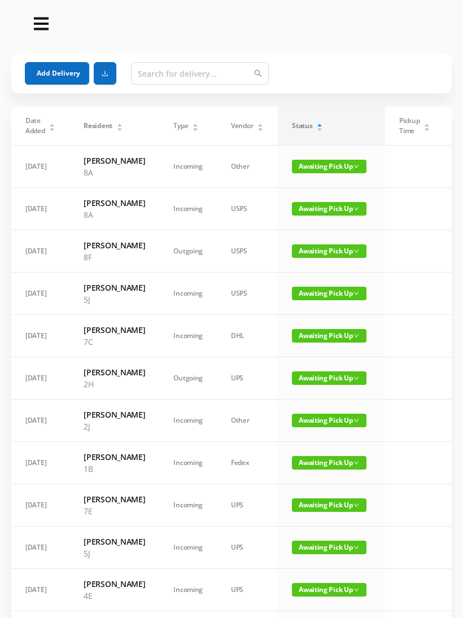 This screenshot has width=463, height=618. What do you see at coordinates (105, 73) in the screenshot?
I see `button: icon: download` at bounding box center [105, 73].